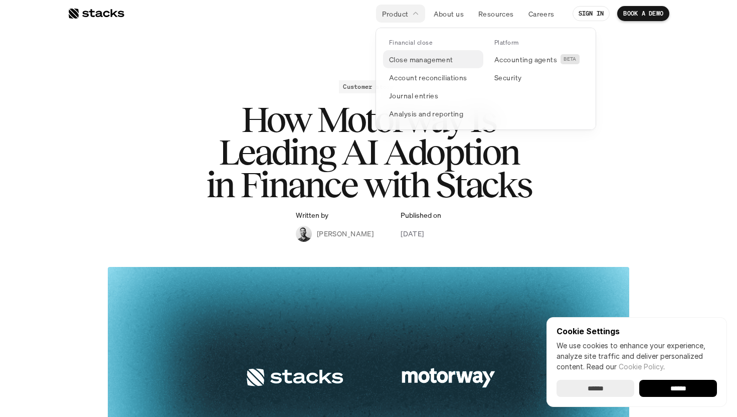  I want to click on p: Security, so click(508, 77).